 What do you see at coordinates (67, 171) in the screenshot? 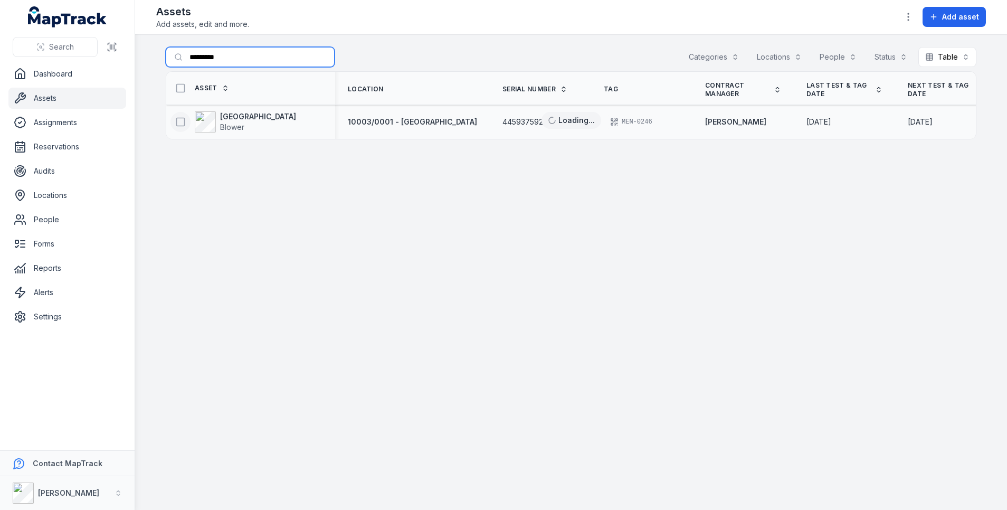
I see `a: Audits` at bounding box center [67, 171].